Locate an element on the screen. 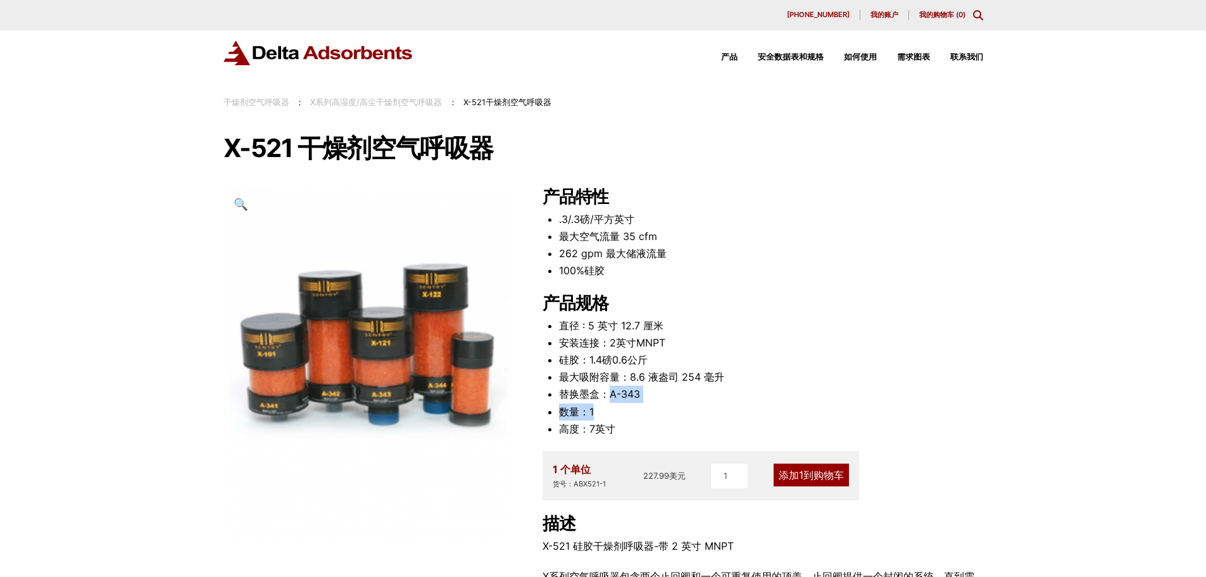 This screenshot has width=1206, height=577. font: 描述 is located at coordinates (559, 523).